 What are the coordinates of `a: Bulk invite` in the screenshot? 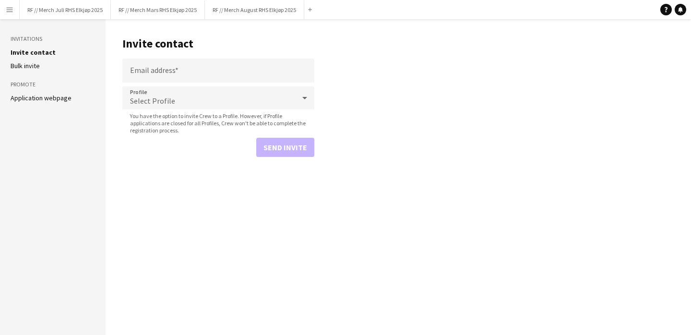 It's located at (25, 66).